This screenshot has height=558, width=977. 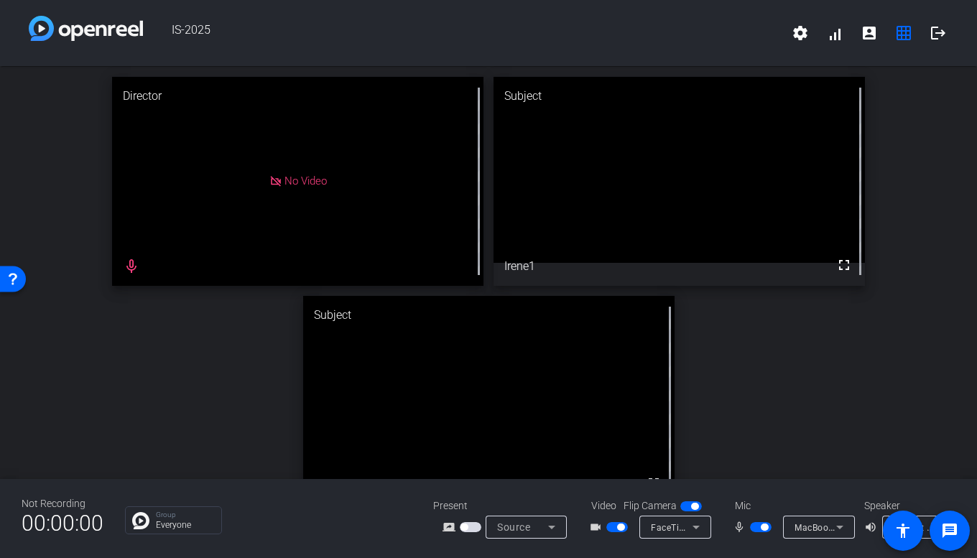 What do you see at coordinates (185, 525) in the screenshot?
I see `p: Everyone` at bounding box center [185, 525].